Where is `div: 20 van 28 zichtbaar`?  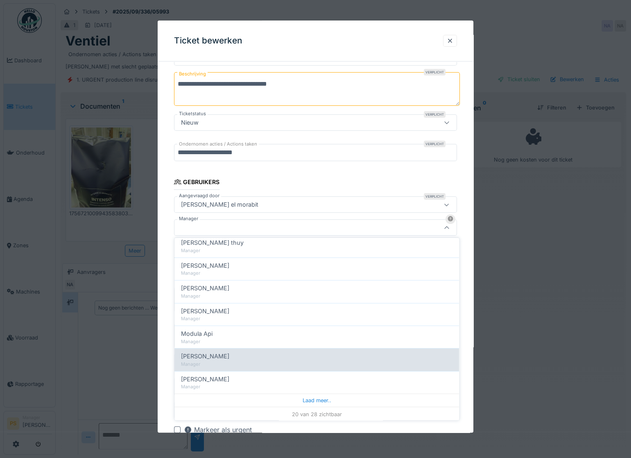 div: 20 van 28 zichtbaar is located at coordinates (317, 414).